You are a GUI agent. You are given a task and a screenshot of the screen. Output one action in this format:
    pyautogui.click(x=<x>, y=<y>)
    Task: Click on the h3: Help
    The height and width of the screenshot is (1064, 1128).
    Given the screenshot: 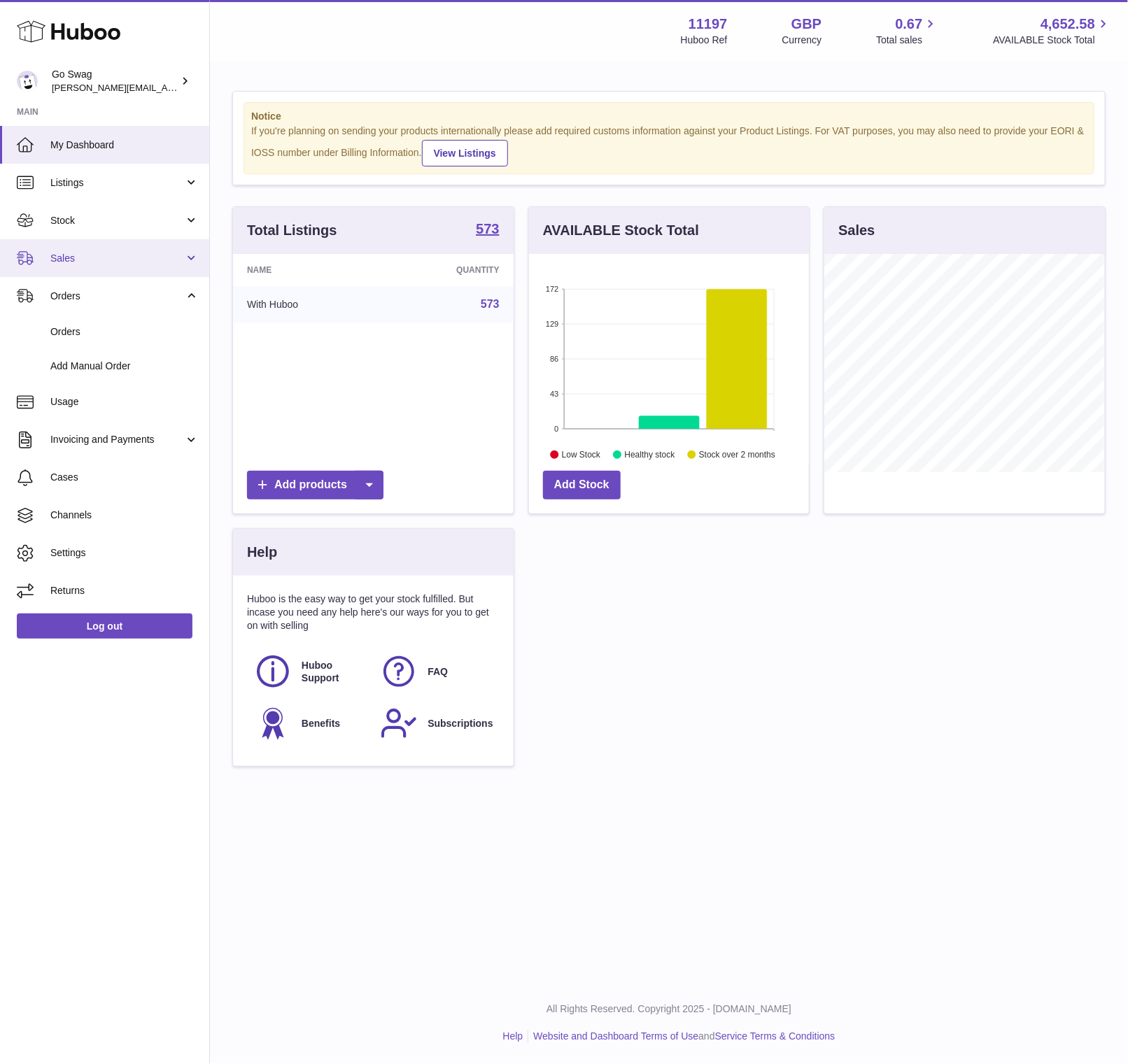 What is the action you would take?
    pyautogui.click(x=261, y=552)
    